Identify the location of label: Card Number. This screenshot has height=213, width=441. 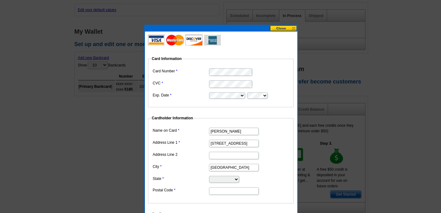
(181, 71).